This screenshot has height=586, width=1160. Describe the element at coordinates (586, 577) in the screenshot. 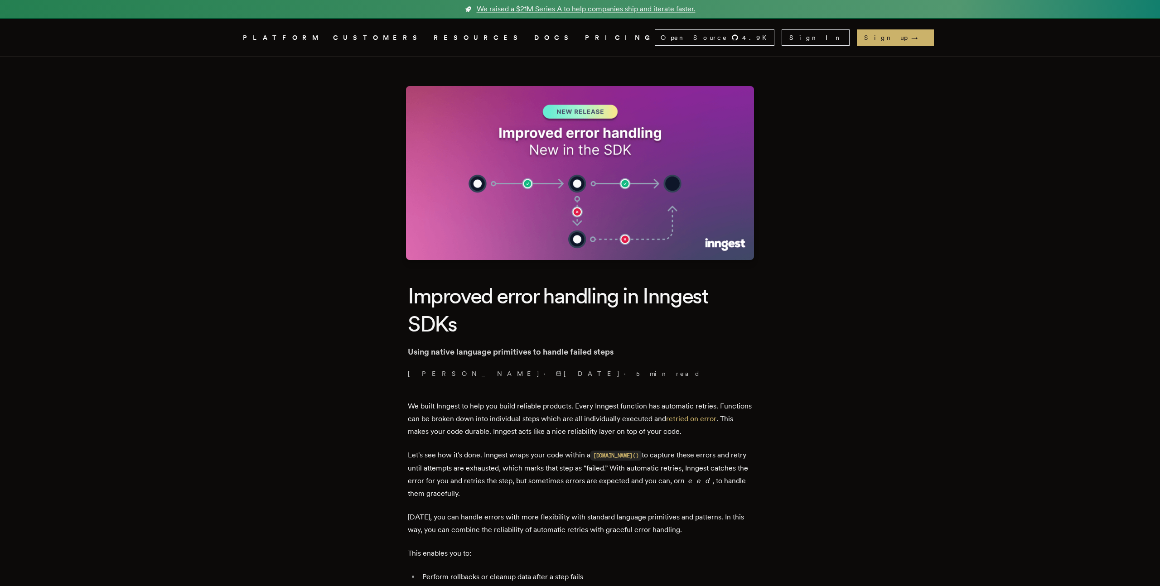

I see `li: Perform rollbacks or cleanup data after a step fails` at that location.